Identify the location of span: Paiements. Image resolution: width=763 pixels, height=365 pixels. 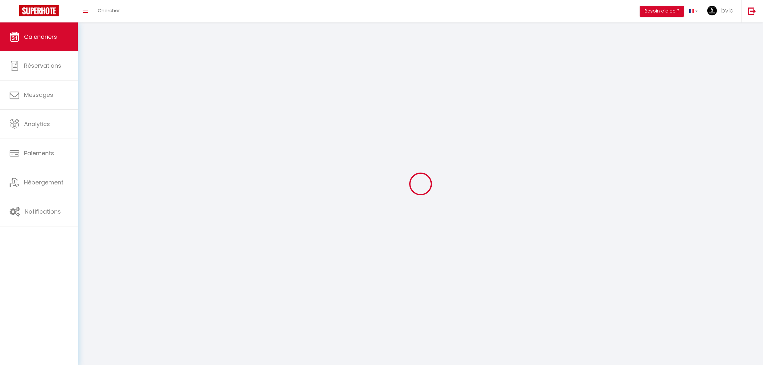
(39, 153).